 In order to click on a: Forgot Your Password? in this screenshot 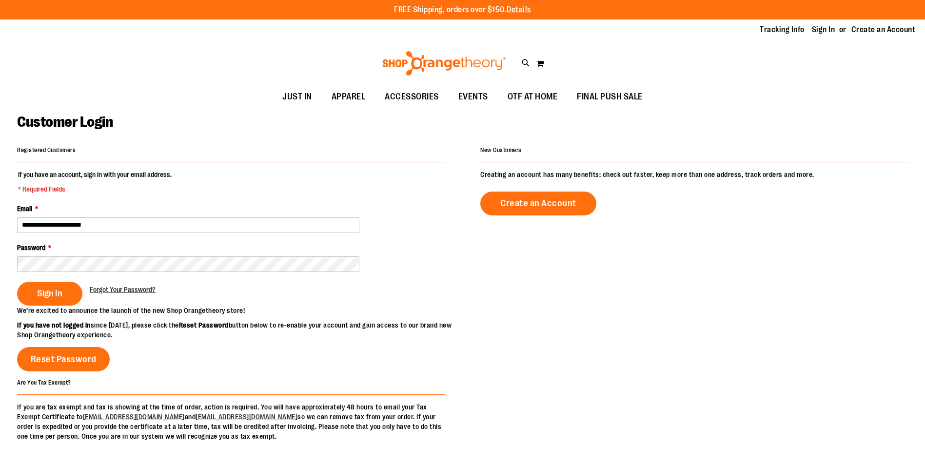, I will do `click(122, 290)`.